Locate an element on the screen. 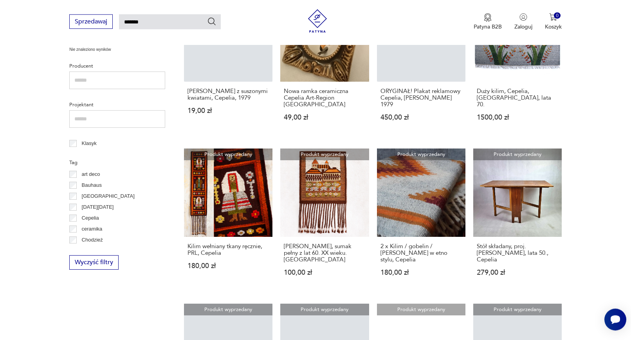  p: Ćmielów is located at coordinates (92, 251).